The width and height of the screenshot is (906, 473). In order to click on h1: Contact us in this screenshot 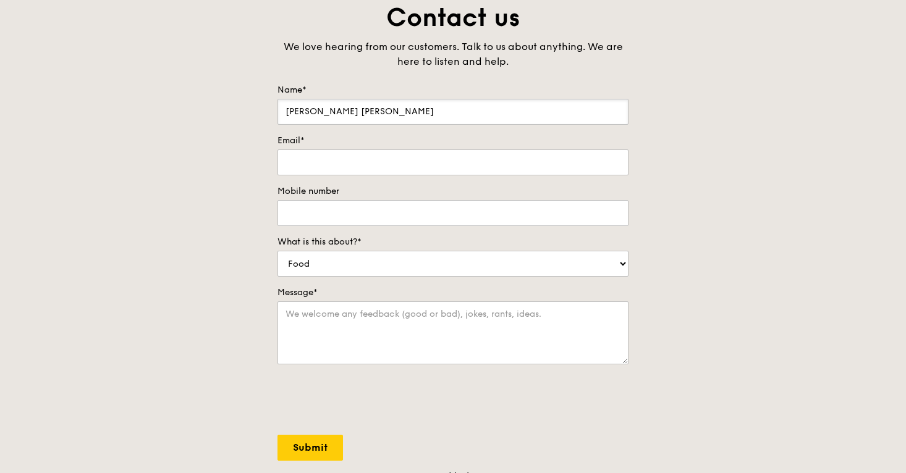, I will do `click(453, 18)`.